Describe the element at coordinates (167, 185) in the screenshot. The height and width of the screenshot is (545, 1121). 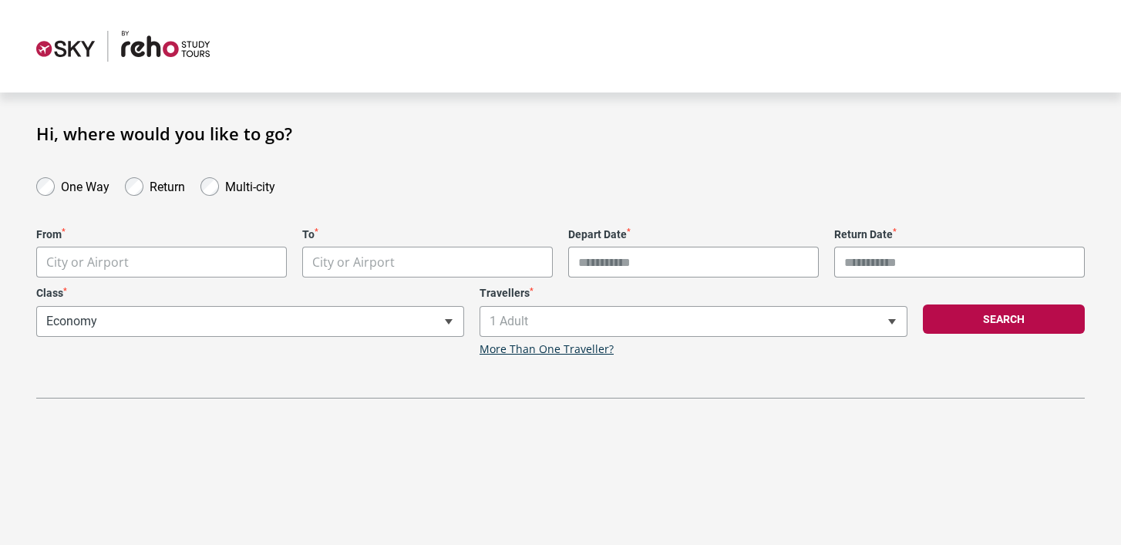
I see `label: Return` at that location.